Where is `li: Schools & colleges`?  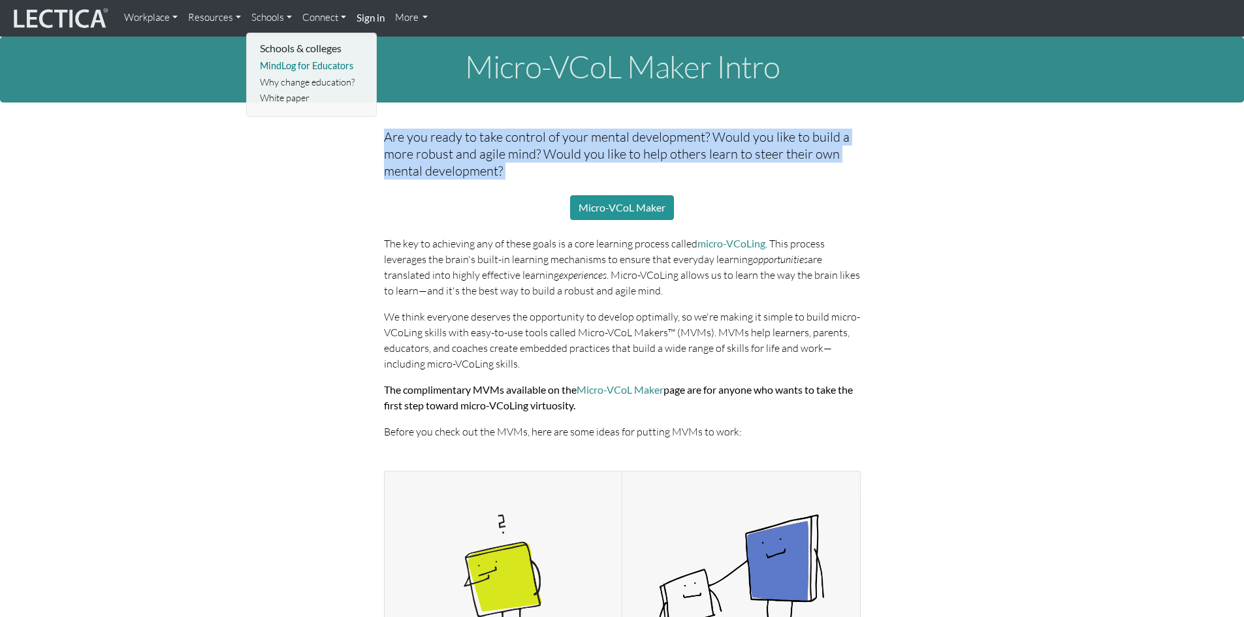 li: Schools & colleges is located at coordinates (312, 48).